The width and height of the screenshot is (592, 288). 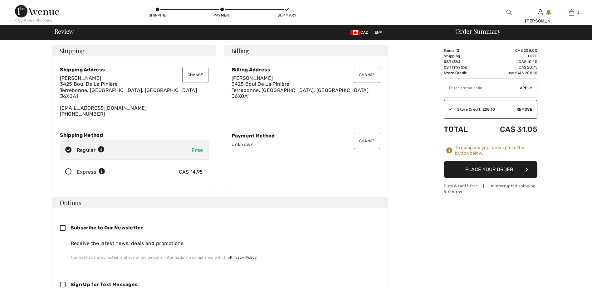 What do you see at coordinates (462, 62) in the screenshot?
I see `td: GST (5%)` at bounding box center [462, 62].